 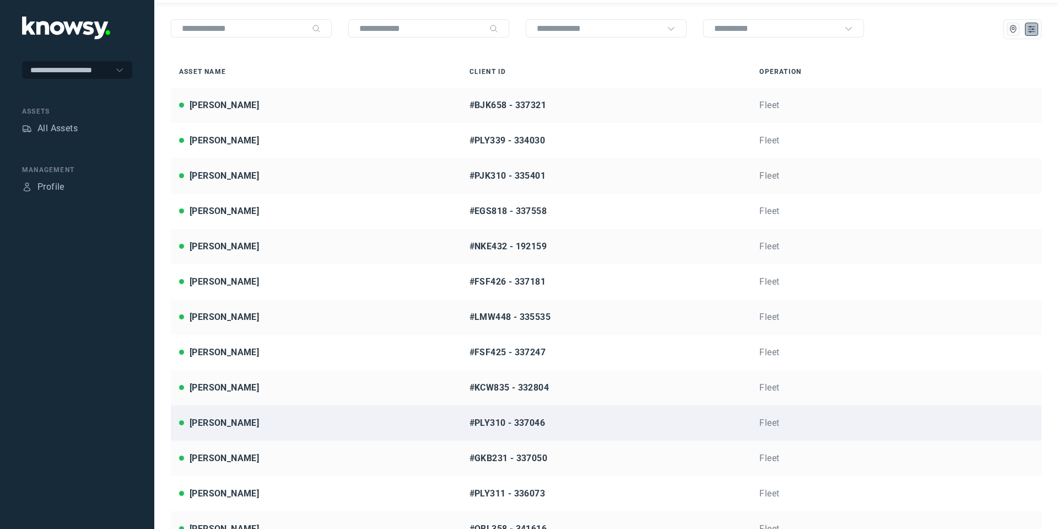 I want to click on div: #KCW835 - 332804, so click(x=606, y=388).